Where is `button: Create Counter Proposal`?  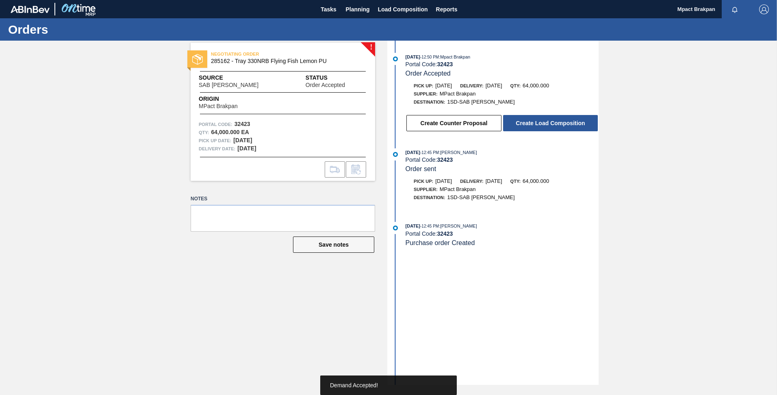 button: Create Counter Proposal is located at coordinates (454, 123).